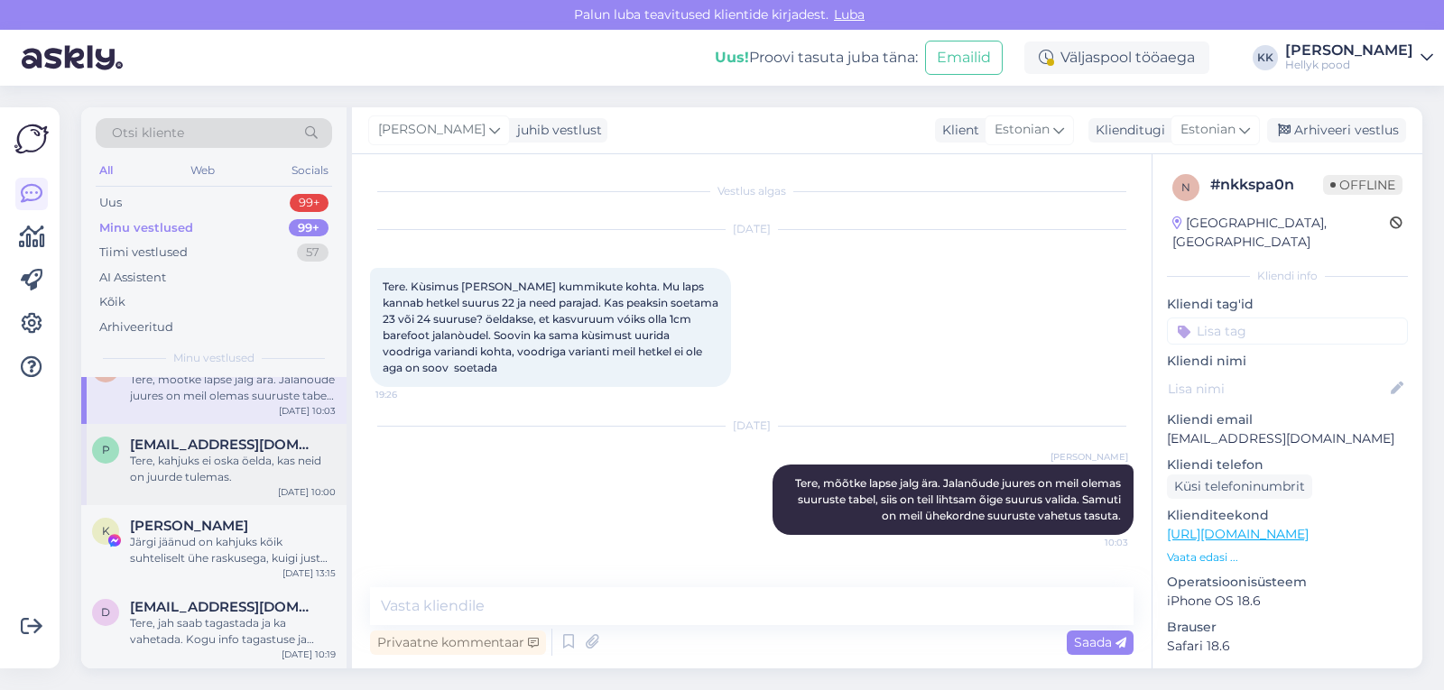  What do you see at coordinates (409, 394) in the screenshot?
I see `span: 19:26` at bounding box center [409, 394].